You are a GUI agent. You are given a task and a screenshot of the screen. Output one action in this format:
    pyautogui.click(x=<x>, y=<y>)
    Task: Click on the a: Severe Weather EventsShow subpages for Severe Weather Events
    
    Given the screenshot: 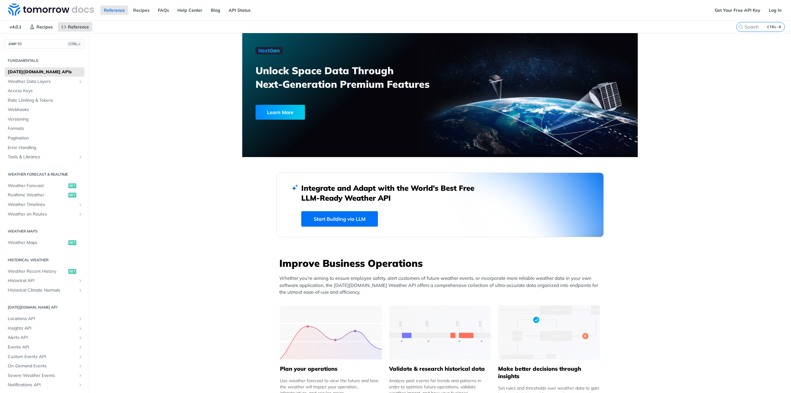 What is the action you would take?
    pyautogui.click(x=44, y=375)
    